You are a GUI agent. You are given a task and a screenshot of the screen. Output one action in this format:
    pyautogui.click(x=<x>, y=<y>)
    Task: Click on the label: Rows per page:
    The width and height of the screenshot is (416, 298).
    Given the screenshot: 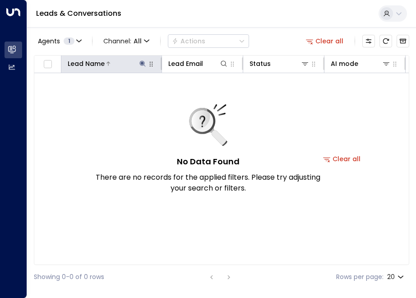 What is the action you would take?
    pyautogui.click(x=360, y=277)
    